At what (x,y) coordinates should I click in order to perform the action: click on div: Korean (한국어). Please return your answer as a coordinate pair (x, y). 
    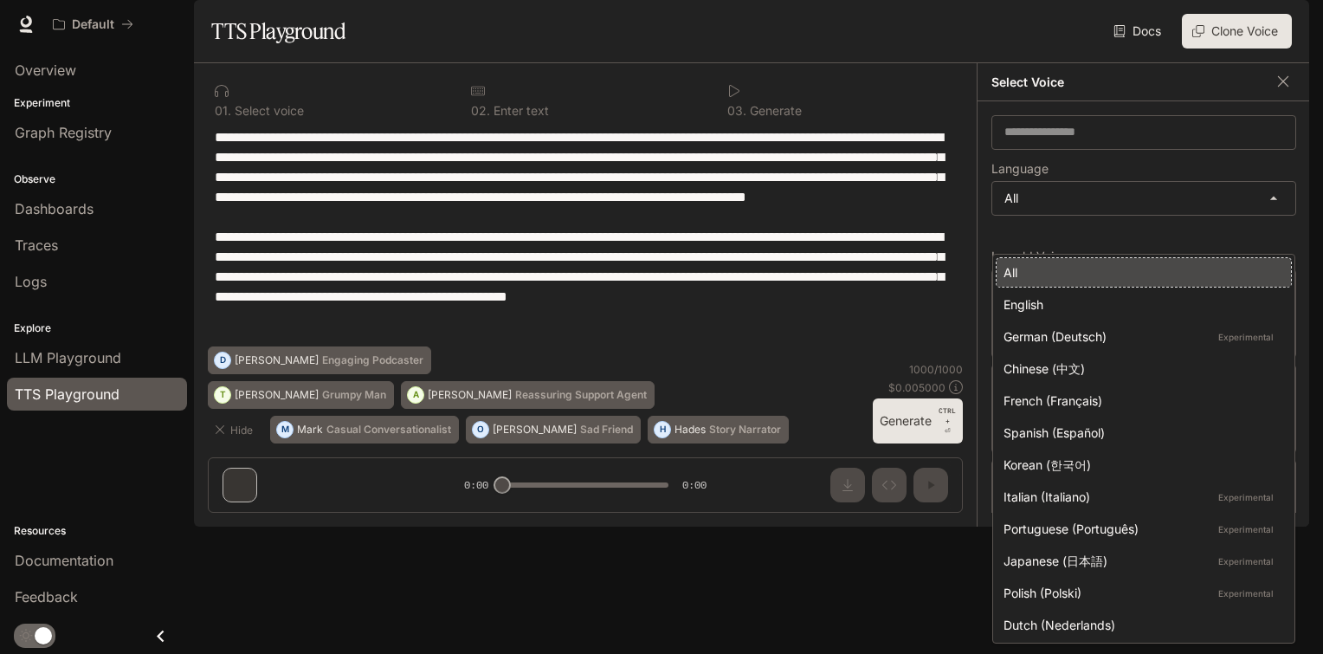
    Looking at the image, I should click on (1140, 464).